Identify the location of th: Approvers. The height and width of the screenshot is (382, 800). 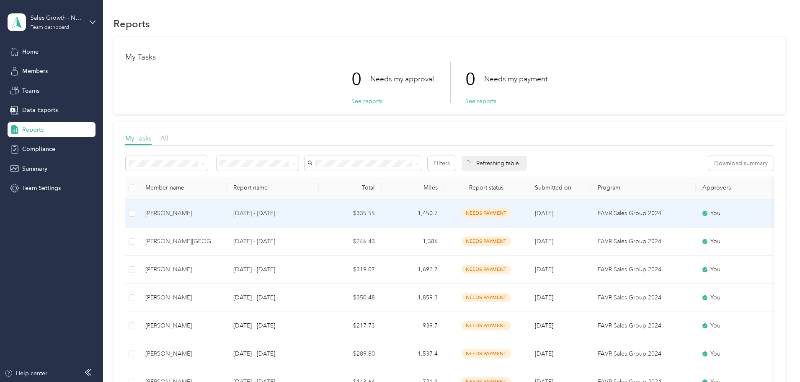
(738, 188).